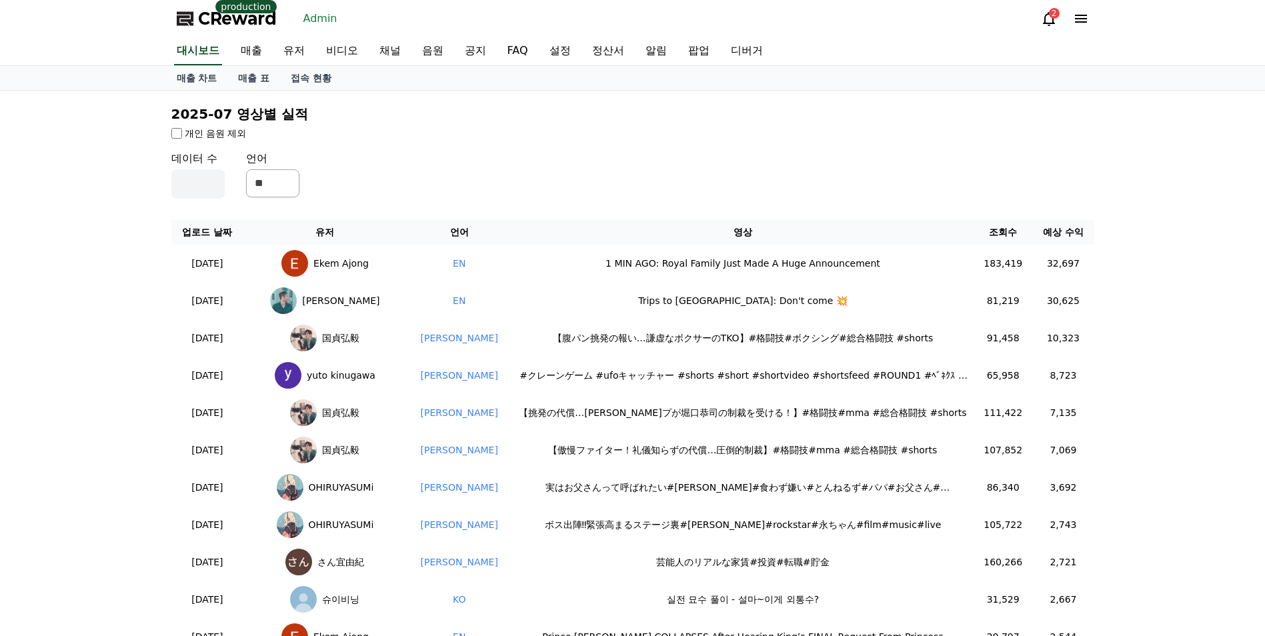  Describe the element at coordinates (743, 562) in the screenshot. I see `div: 芸能人のリアルな家賃#投資#転職#貯金` at that location.